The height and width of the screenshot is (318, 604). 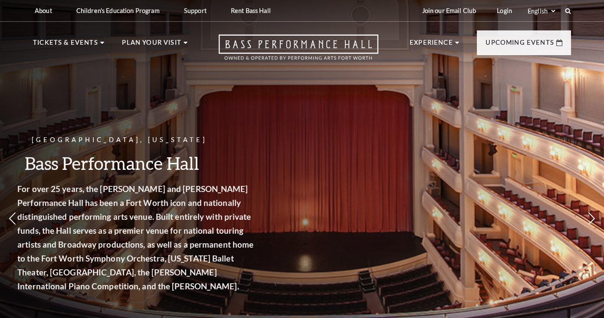 What do you see at coordinates (251, 10) in the screenshot?
I see `p: Rent Bass Hall` at bounding box center [251, 10].